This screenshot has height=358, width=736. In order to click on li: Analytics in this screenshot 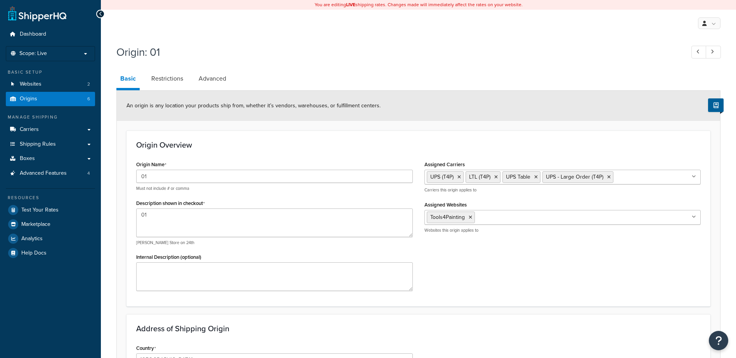, I will do `click(50, 239)`.